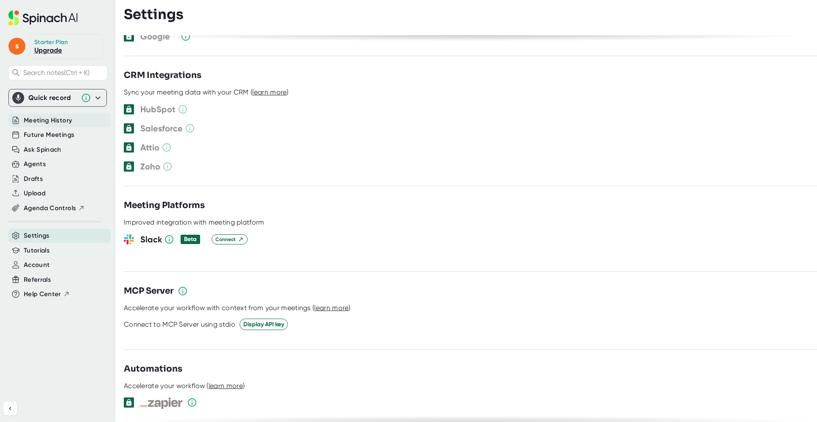 This screenshot has height=422, width=817. What do you see at coordinates (47, 294) in the screenshot?
I see `button: Help Center` at bounding box center [47, 294].